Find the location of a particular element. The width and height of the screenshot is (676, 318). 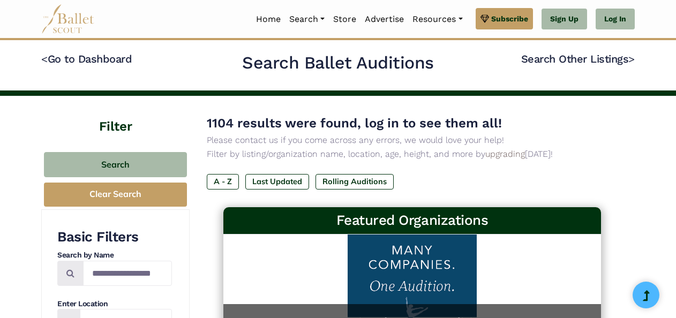

span: Subscribe is located at coordinates (509, 19).